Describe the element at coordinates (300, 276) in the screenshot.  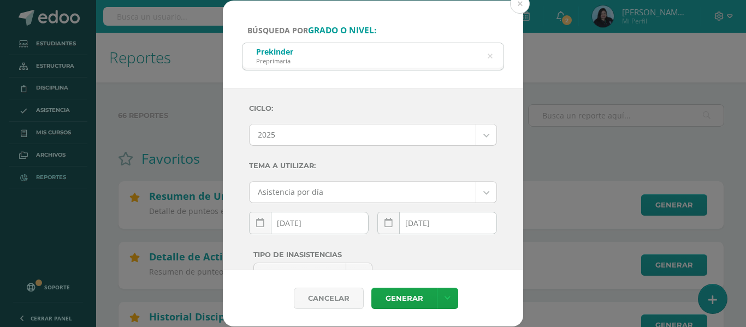
I see `span: Inasistencia General` at that location.